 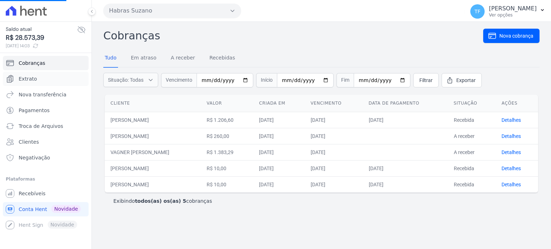 I want to click on a: Filtrar, so click(x=426, y=80).